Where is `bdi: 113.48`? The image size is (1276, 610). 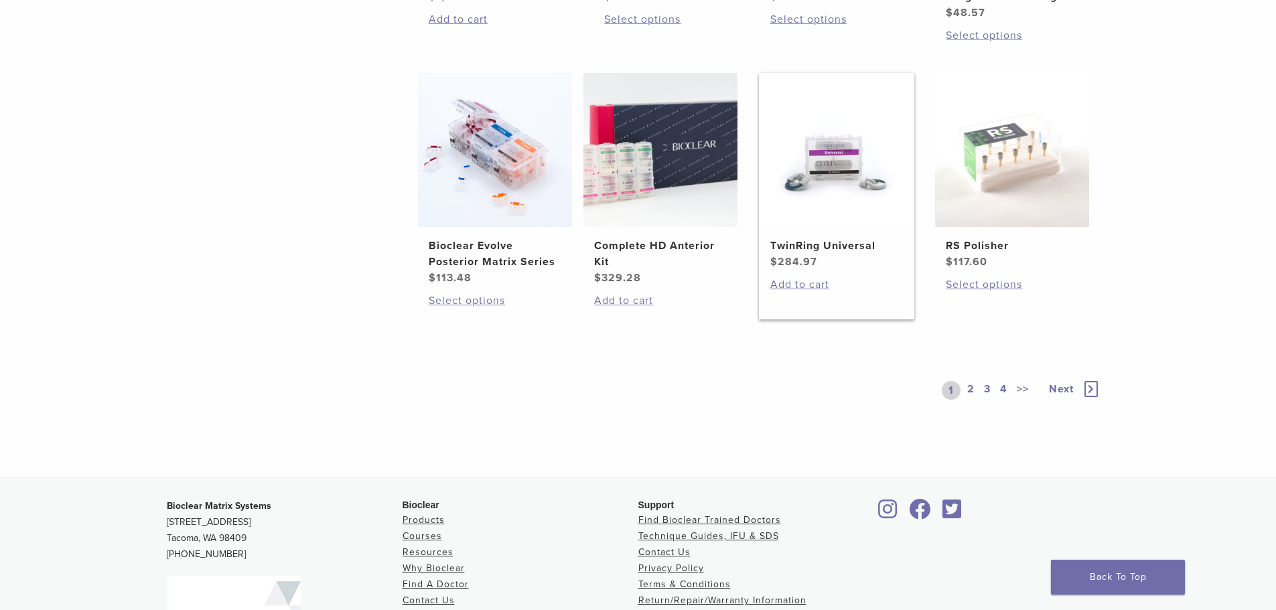
bdi: 113.48 is located at coordinates (450, 278).